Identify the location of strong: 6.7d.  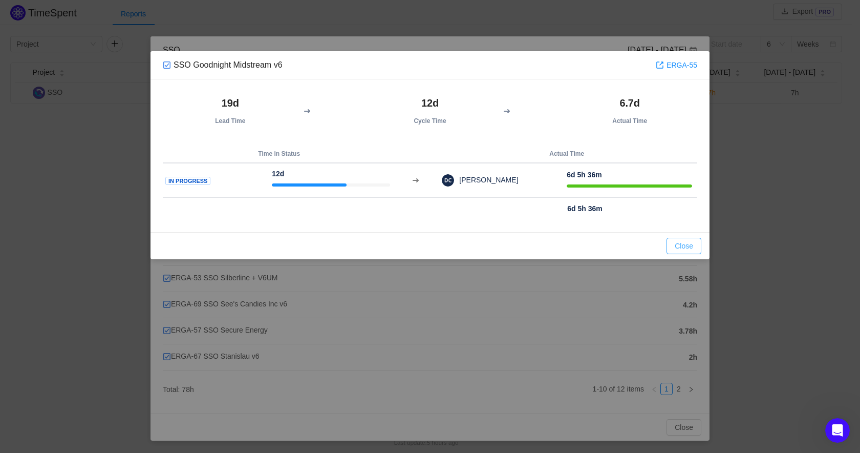
(629, 103).